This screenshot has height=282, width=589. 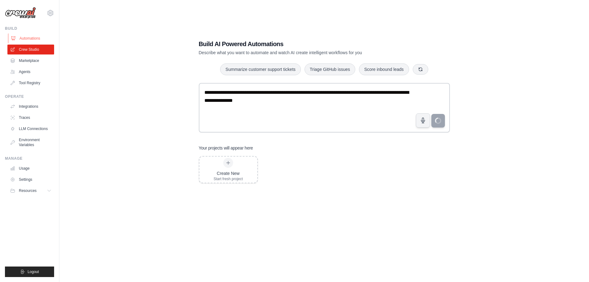 I want to click on div: Start fresh project, so click(x=228, y=179).